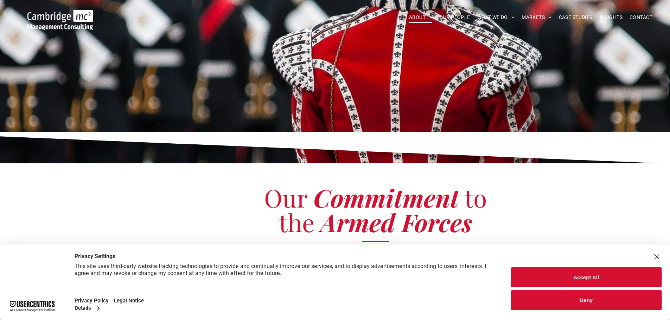  What do you see at coordinates (286, 198) in the screenshot?
I see `span: Our` at bounding box center [286, 198].